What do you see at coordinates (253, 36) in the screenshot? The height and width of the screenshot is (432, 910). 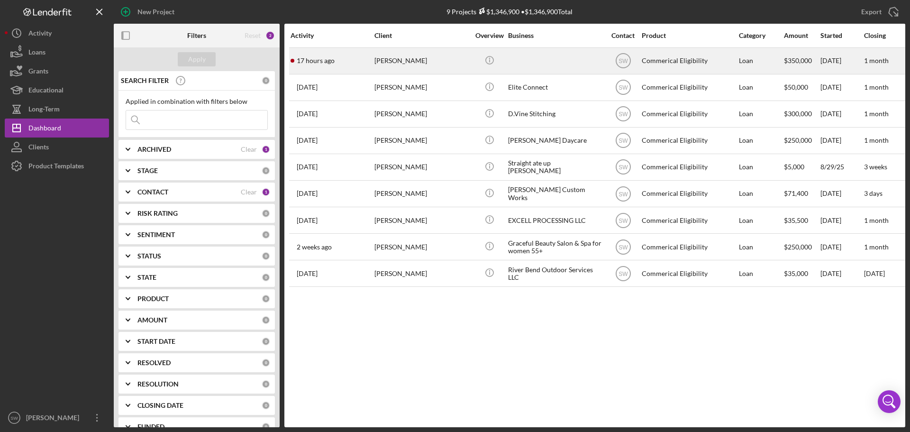 I see `div: Reset` at bounding box center [253, 36].